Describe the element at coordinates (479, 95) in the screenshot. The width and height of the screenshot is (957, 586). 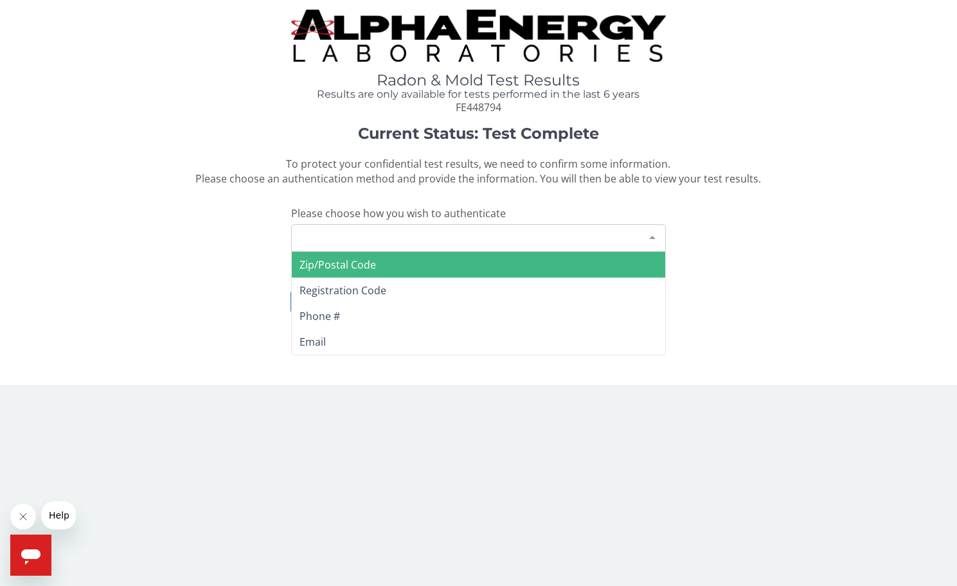
I see `h4: Results are only available for tests performed in the last 6 years` at that location.